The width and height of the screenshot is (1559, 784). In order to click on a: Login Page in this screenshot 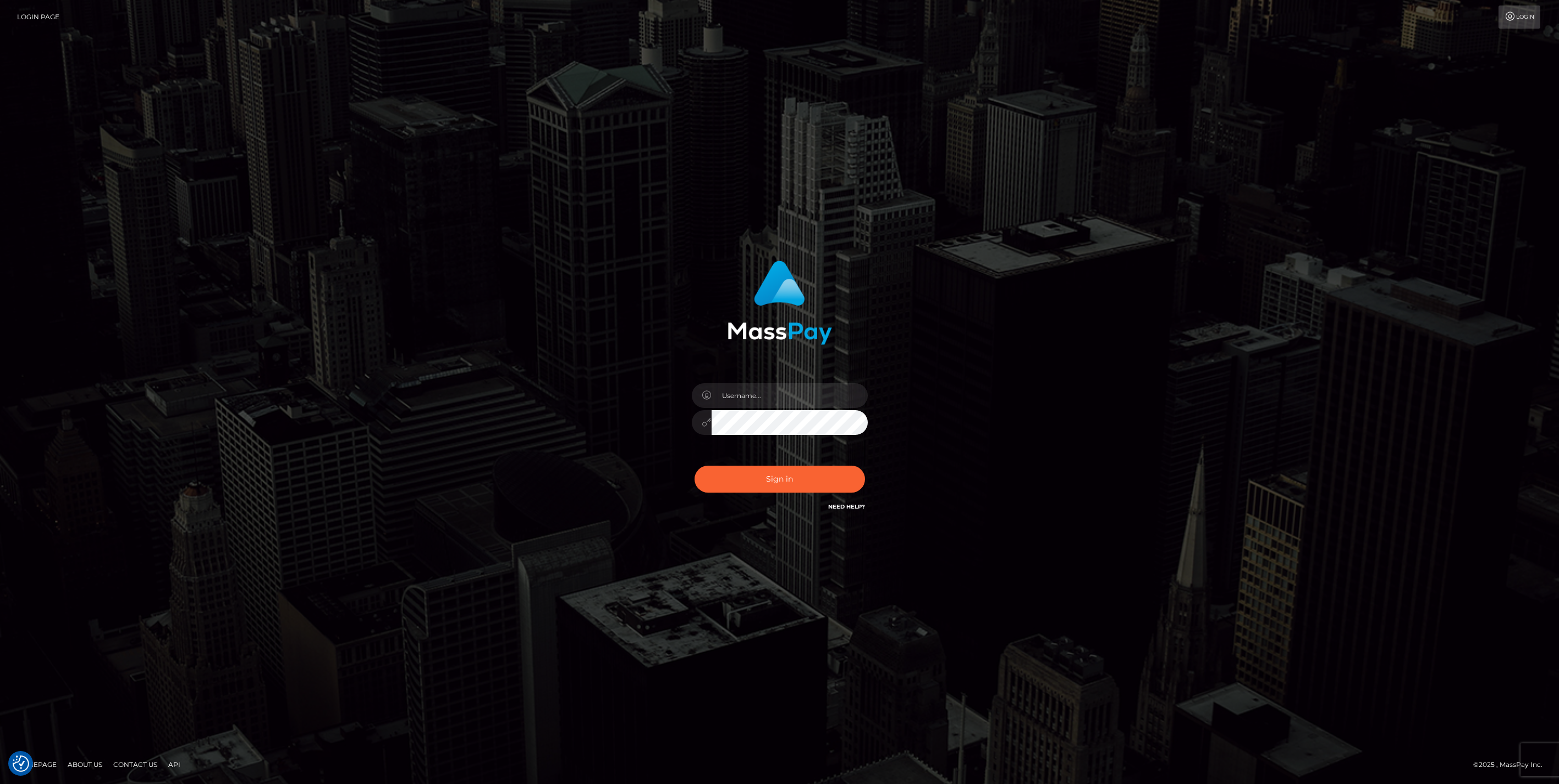, I will do `click(38, 17)`.